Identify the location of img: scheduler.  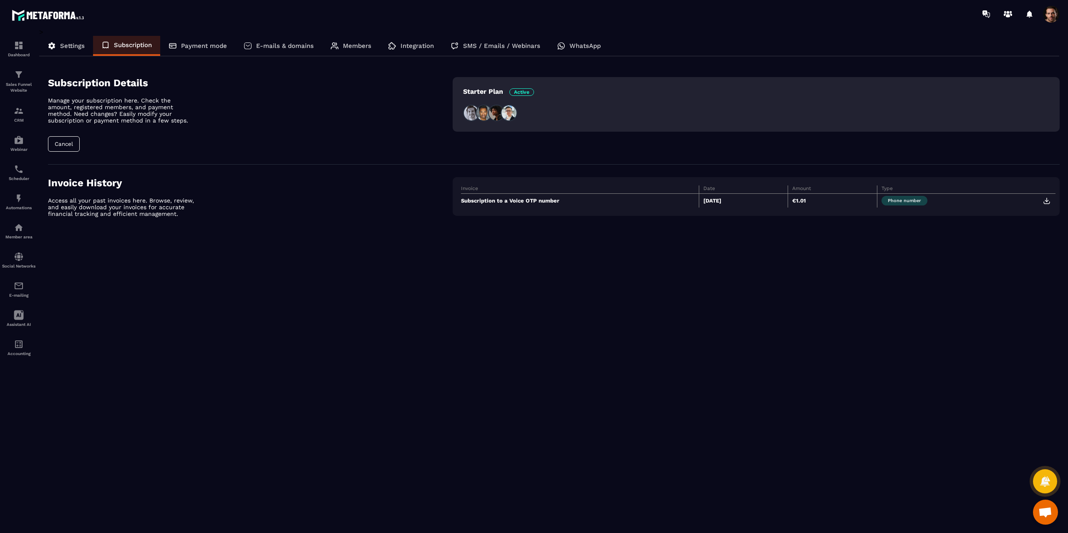
(19, 169).